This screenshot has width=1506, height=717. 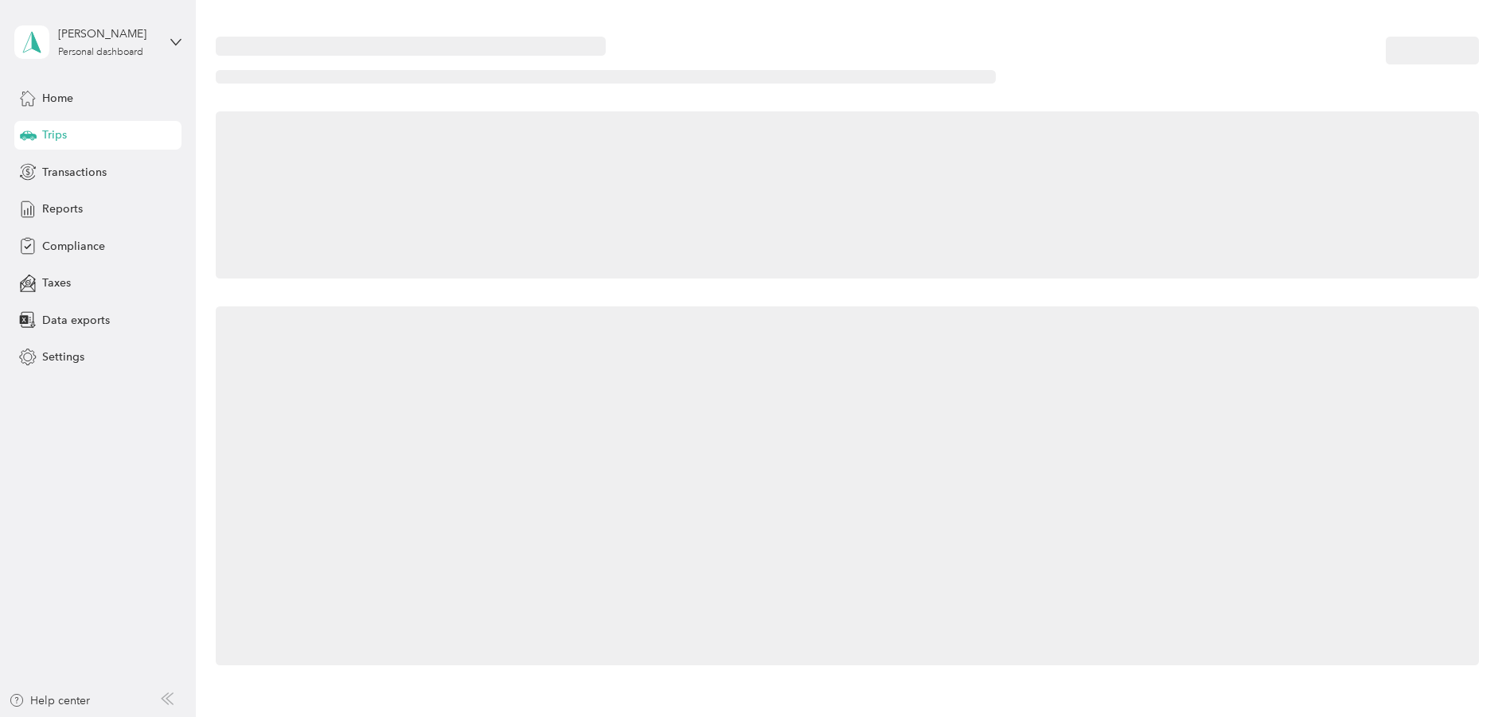 What do you see at coordinates (62, 209) in the screenshot?
I see `span: Reports` at bounding box center [62, 209].